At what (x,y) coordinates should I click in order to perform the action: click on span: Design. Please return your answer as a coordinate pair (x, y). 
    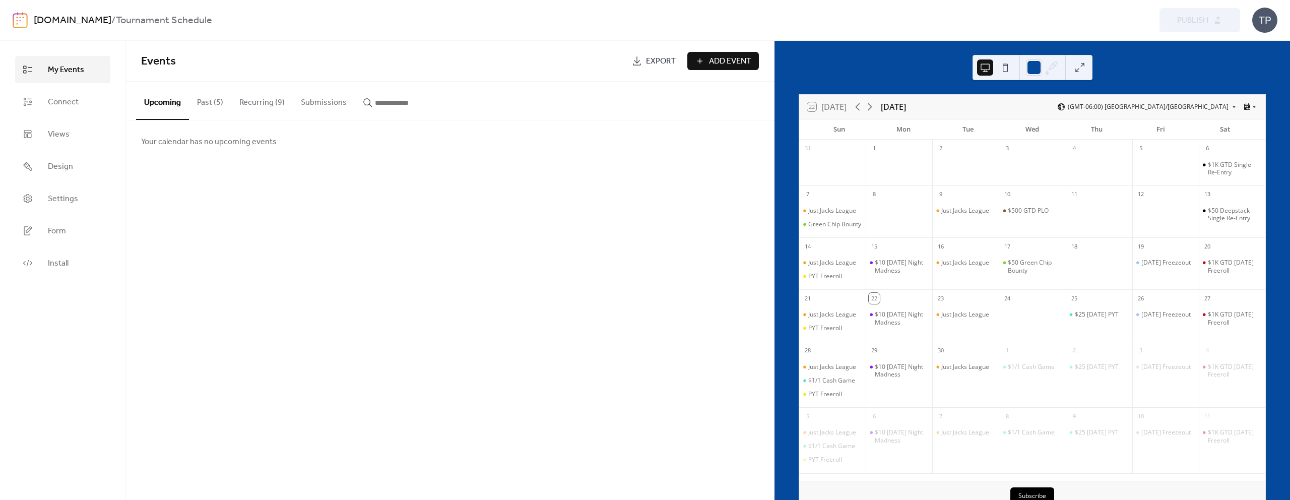
    Looking at the image, I should click on (60, 167).